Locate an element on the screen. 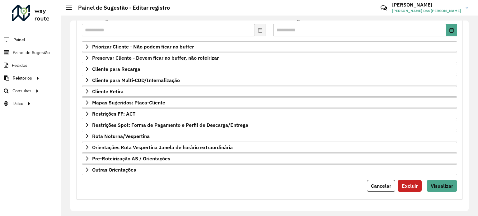 The image size is (478, 216). span: Orientações Rota Vespertina Janela de horário extraordinária is located at coordinates (163, 148).